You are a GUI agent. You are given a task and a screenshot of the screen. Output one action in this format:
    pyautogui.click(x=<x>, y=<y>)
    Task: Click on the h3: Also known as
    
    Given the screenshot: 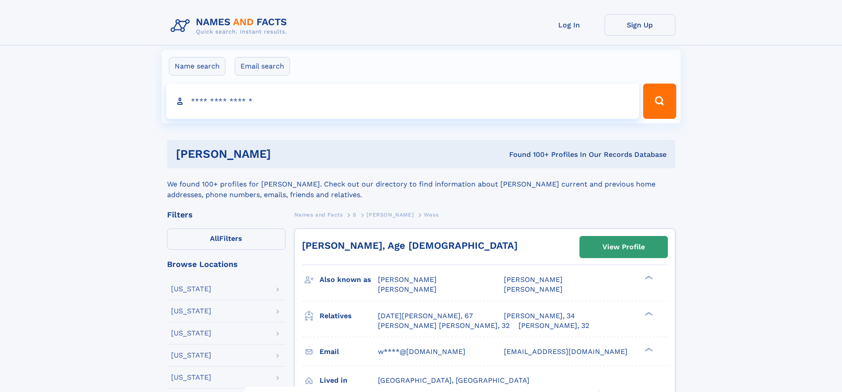 What is the action you would take?
    pyautogui.click(x=349, y=280)
    